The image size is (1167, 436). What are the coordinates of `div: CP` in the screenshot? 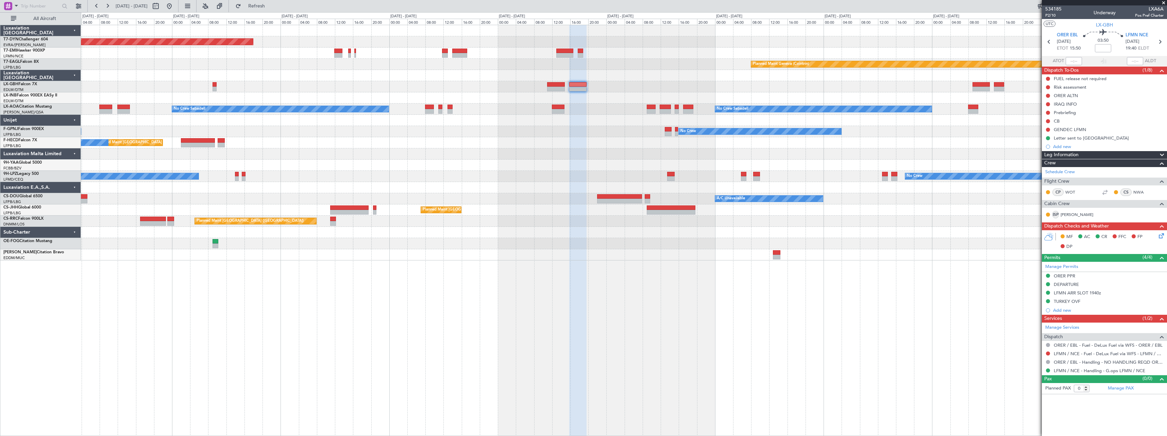 It's located at (1057, 192).